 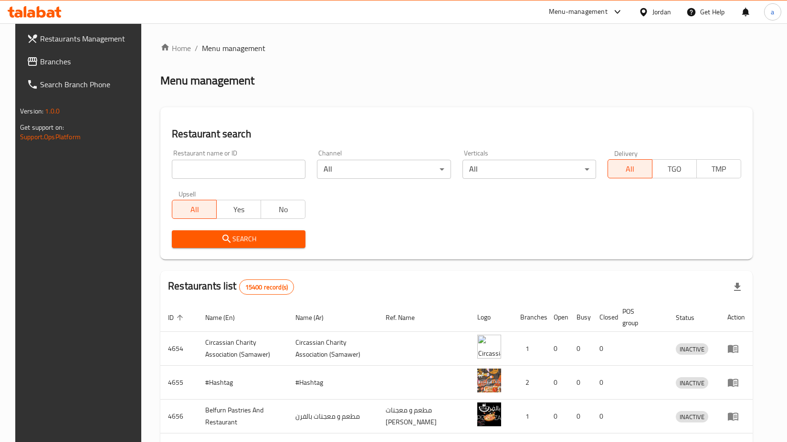 What do you see at coordinates (718, 169) in the screenshot?
I see `span: TMP` at bounding box center [718, 169].